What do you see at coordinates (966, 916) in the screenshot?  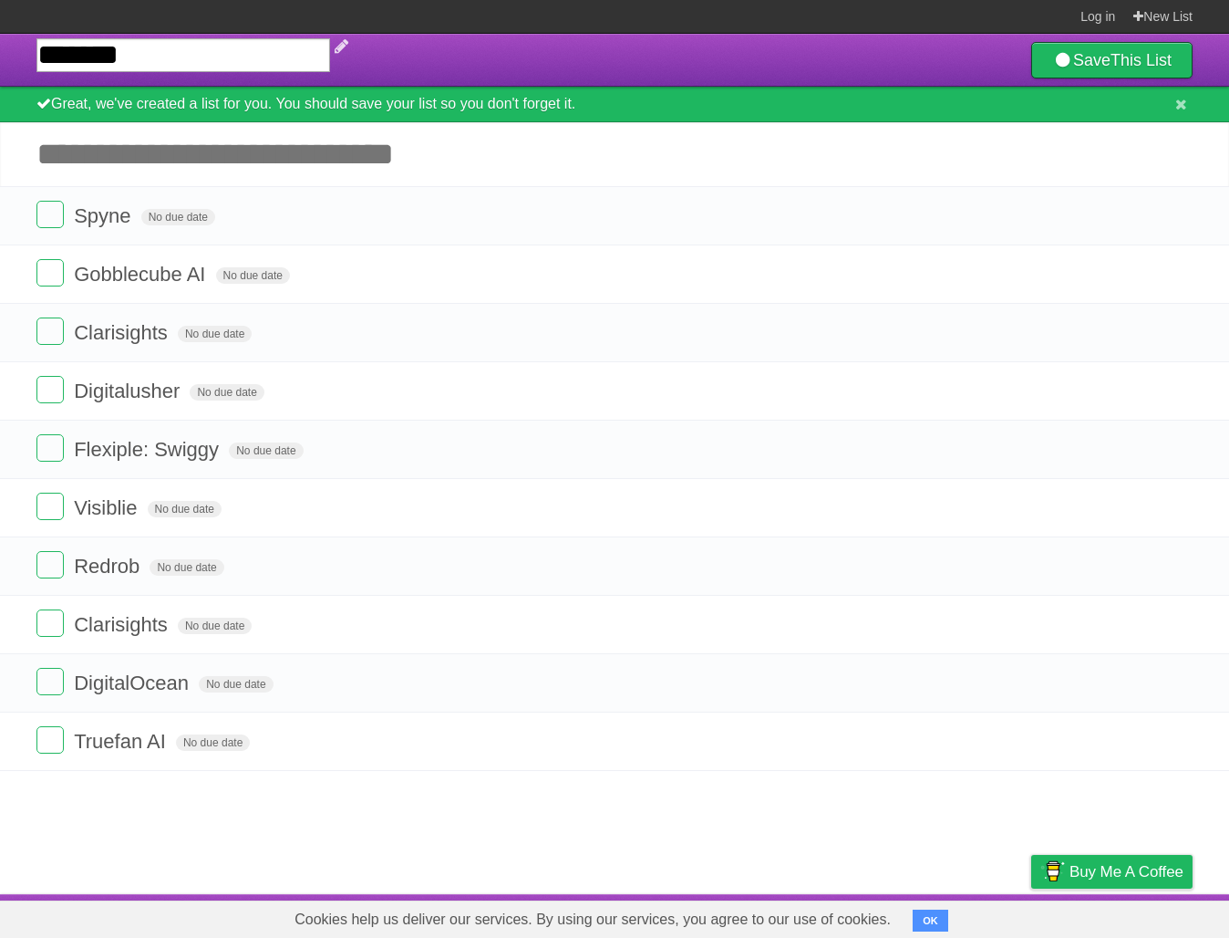 I see `a: Terms` at bounding box center [966, 916].